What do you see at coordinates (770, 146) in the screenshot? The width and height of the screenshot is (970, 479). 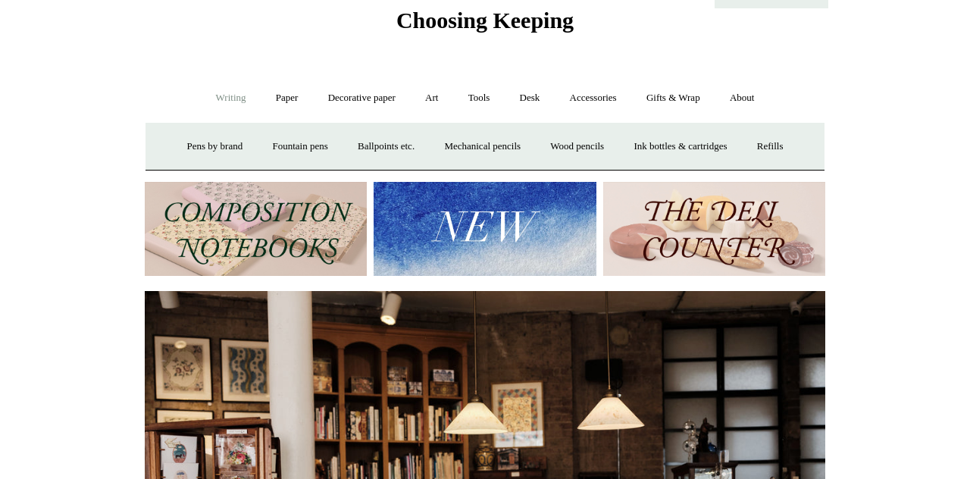 I see `a: Refills` at bounding box center [770, 146].